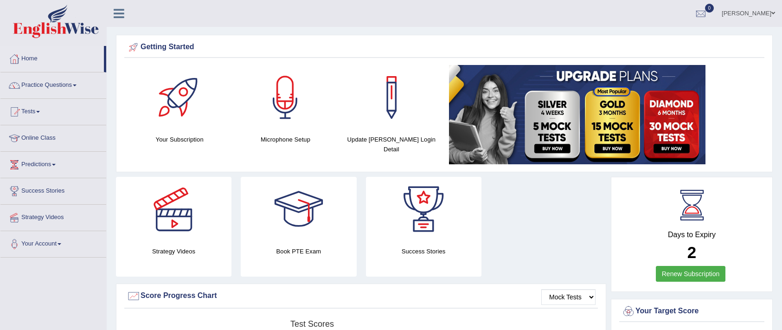 This screenshot has height=330, width=782. What do you see at coordinates (53, 216) in the screenshot?
I see `a: Strategy Videos` at bounding box center [53, 216].